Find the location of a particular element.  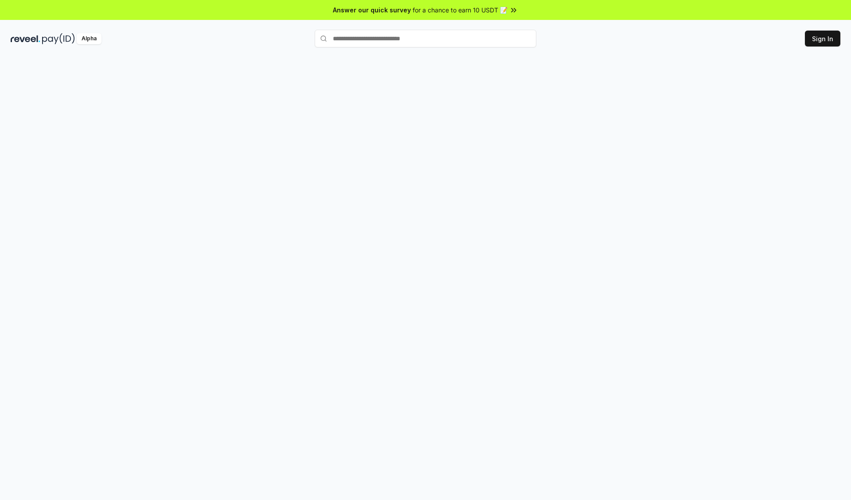

div: Alpha is located at coordinates (89, 39).